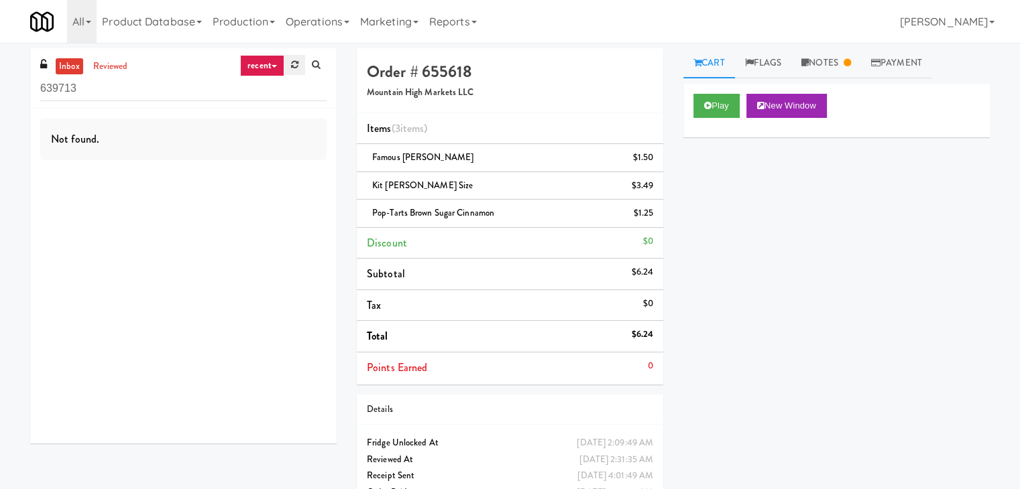 The height and width of the screenshot is (489, 1020). What do you see at coordinates (787, 106) in the screenshot?
I see `button: New Window` at bounding box center [787, 106].